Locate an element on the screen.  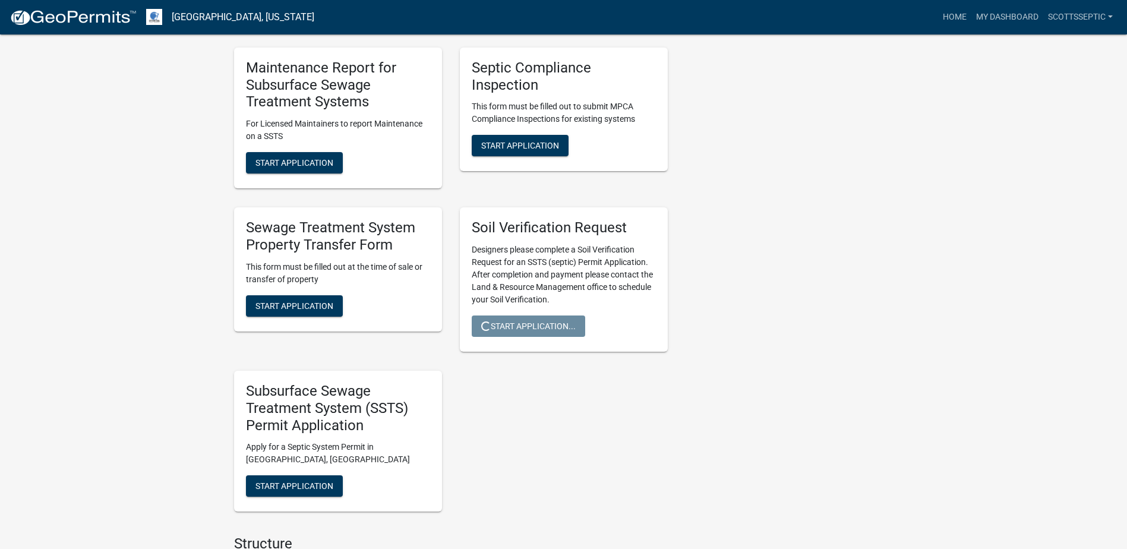
h5: Sewage Treatment System Property Transfer Form is located at coordinates (338, 237).